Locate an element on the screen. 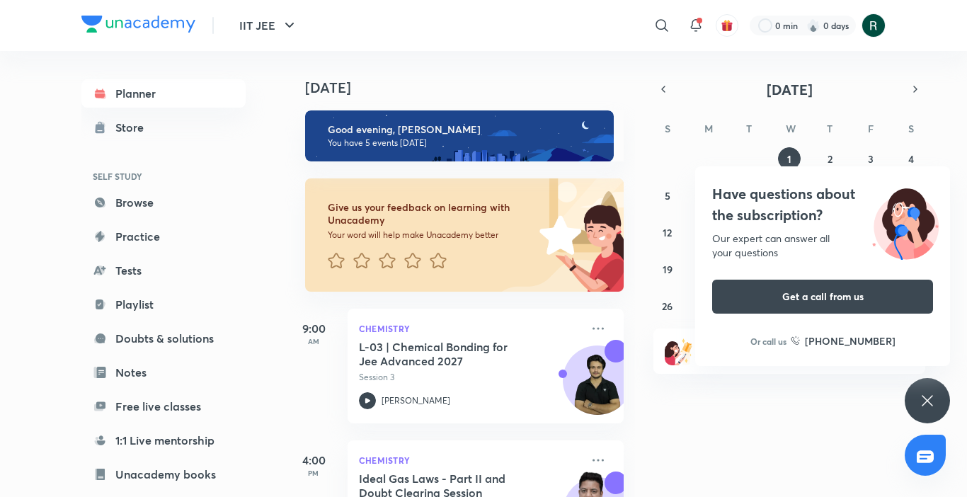 The image size is (967, 497). a: Playlist is located at coordinates (163, 304).